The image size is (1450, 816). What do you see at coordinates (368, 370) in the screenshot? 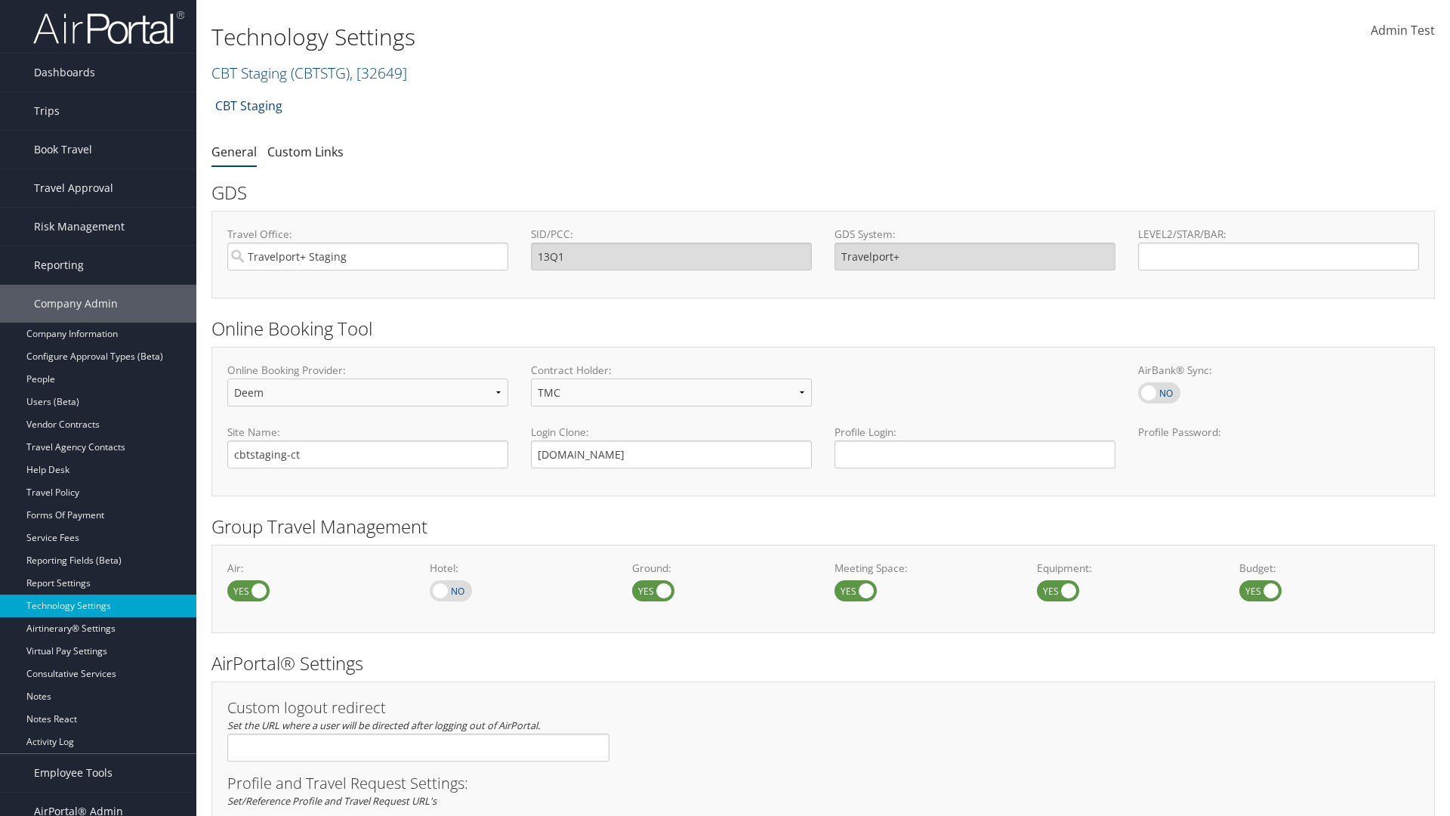
I see `label: Online Booking Provider:` at bounding box center [368, 370].